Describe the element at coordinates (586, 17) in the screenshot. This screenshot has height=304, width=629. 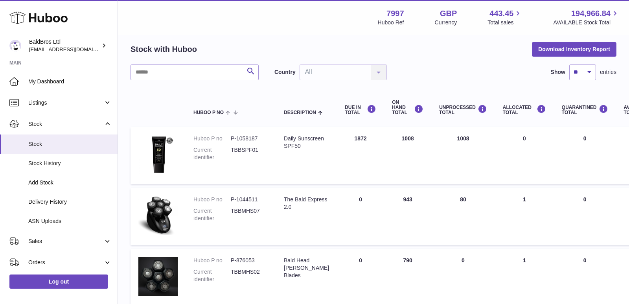
I see `a: 194,966.84 AVAILABLE Stock Total` at that location.